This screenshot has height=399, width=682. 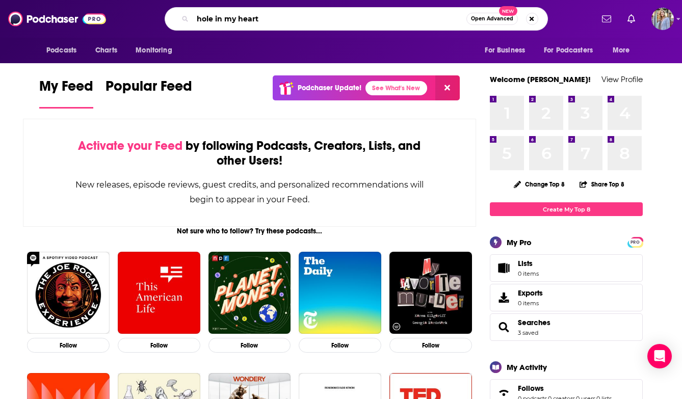 I want to click on a: The Daily, so click(x=340, y=293).